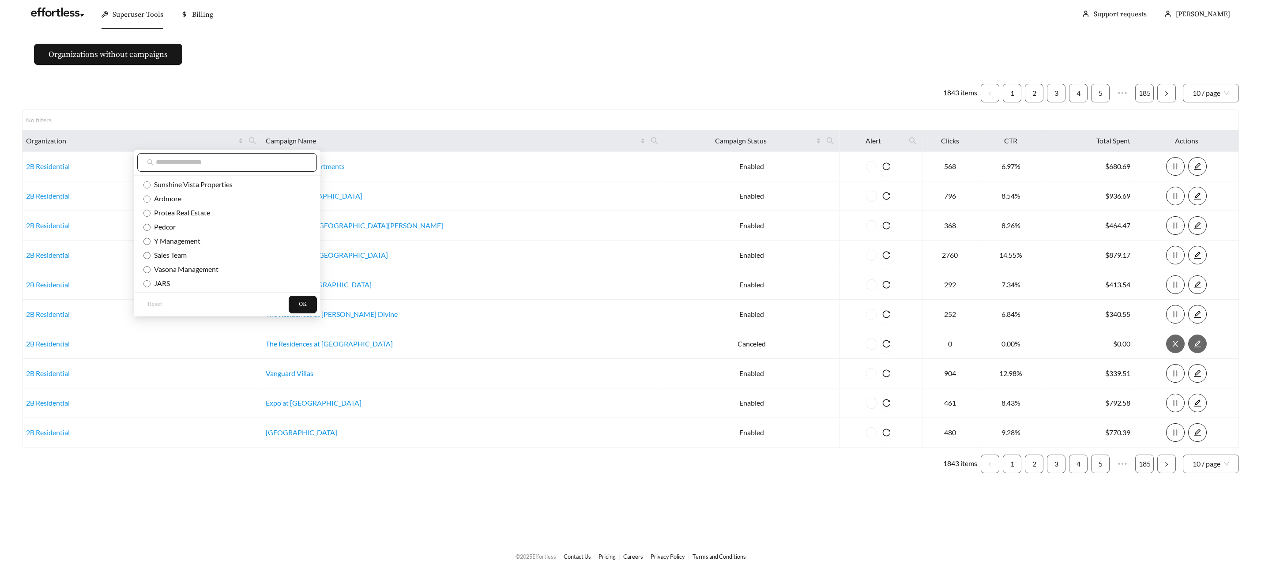 This screenshot has width=1261, height=572. What do you see at coordinates (1145, 93) in the screenshot?
I see `li: 185` at bounding box center [1145, 93].